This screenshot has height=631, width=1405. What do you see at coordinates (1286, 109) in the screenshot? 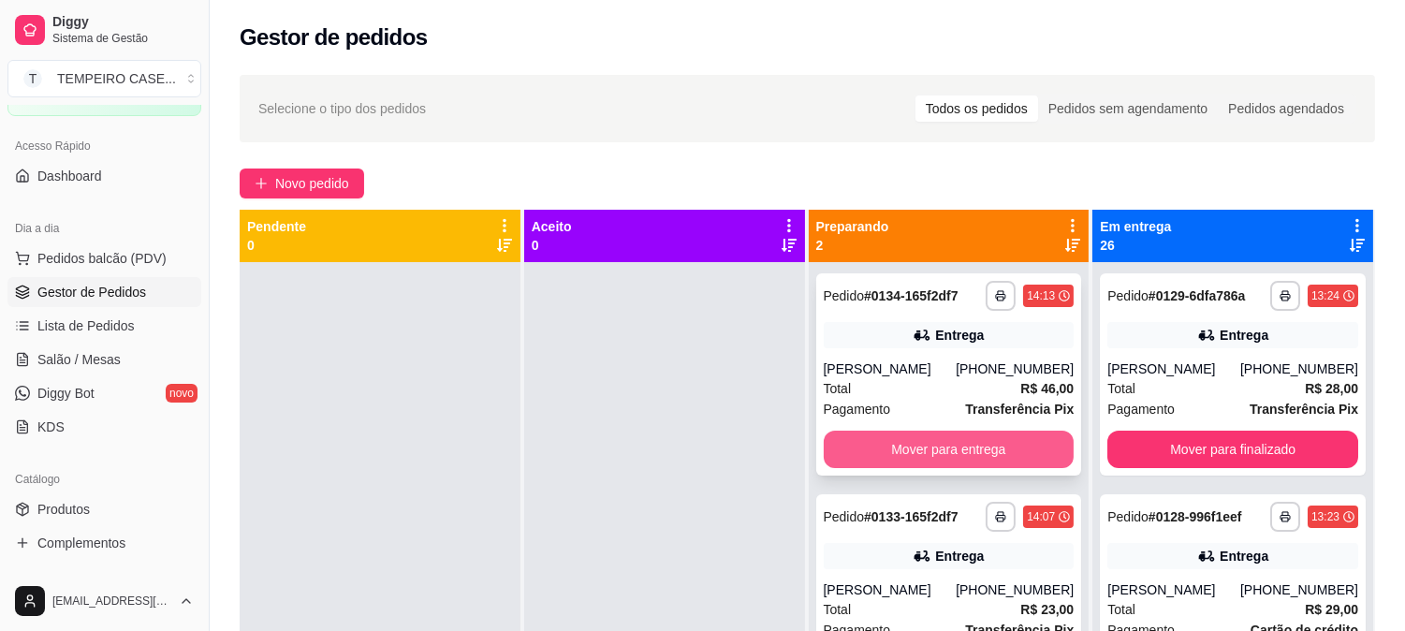
I see `div: Pedidos agendados` at bounding box center [1286, 109].